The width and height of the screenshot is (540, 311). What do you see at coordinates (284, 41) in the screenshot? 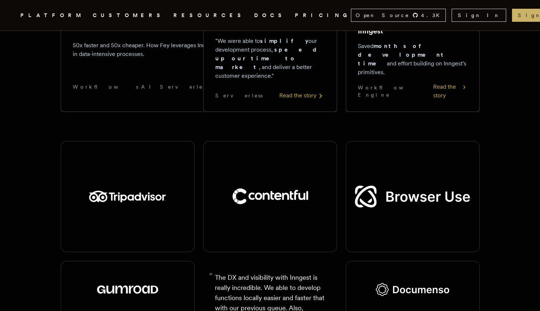
I see `strong: simplify` at bounding box center [284, 41].